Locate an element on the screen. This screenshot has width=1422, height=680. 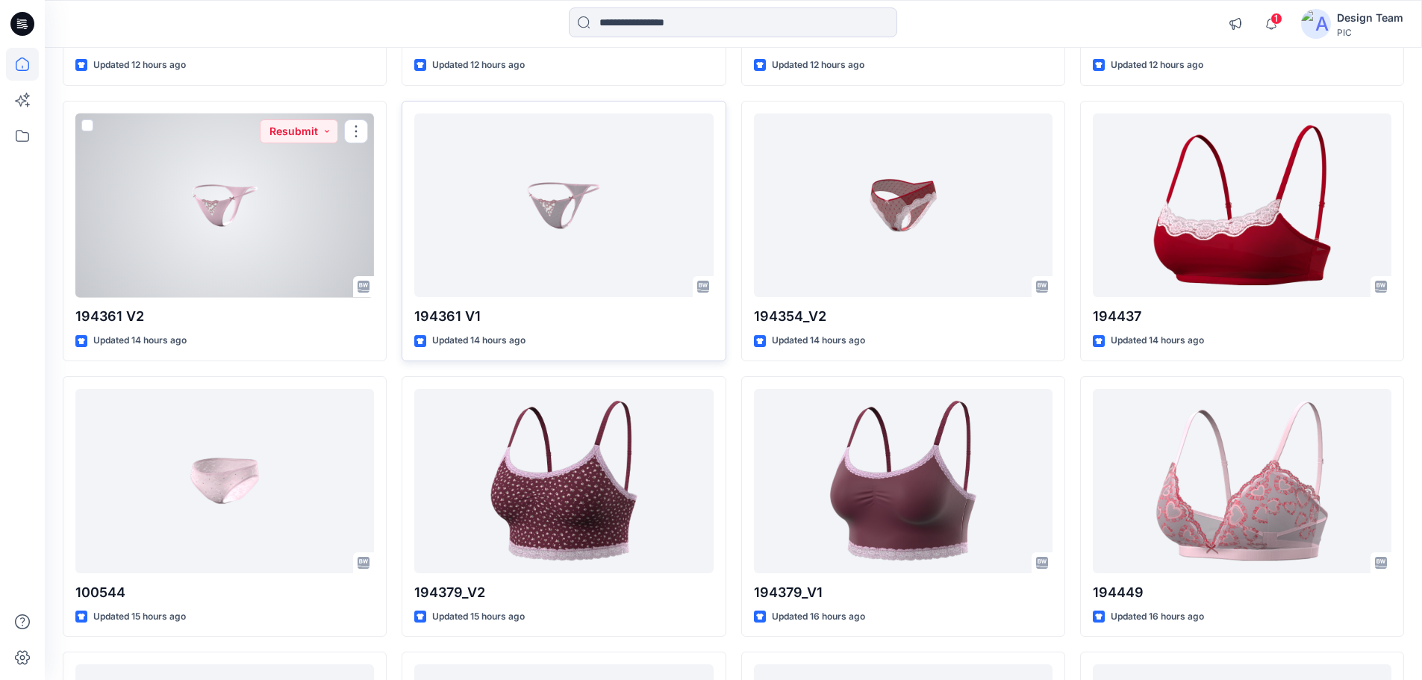
p: 194437 is located at coordinates (1242, 316).